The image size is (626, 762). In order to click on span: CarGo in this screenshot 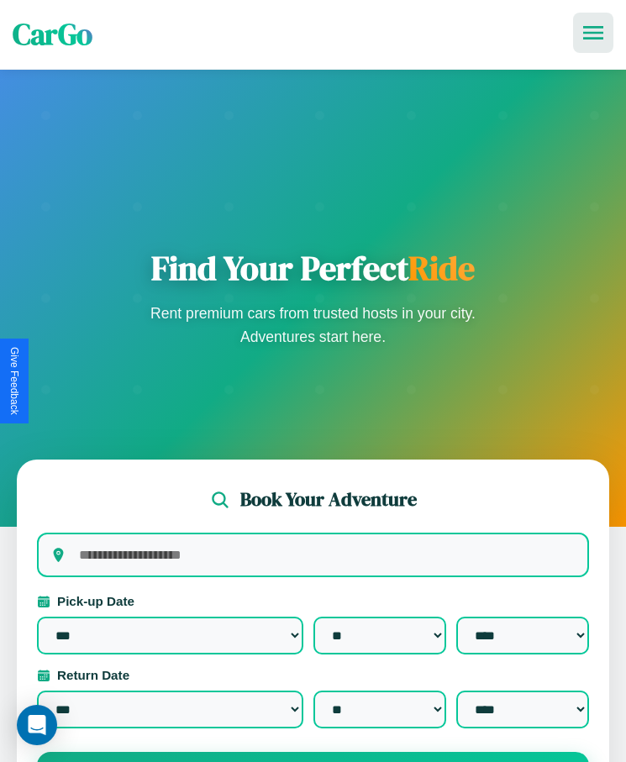, I will do `click(52, 34)`.